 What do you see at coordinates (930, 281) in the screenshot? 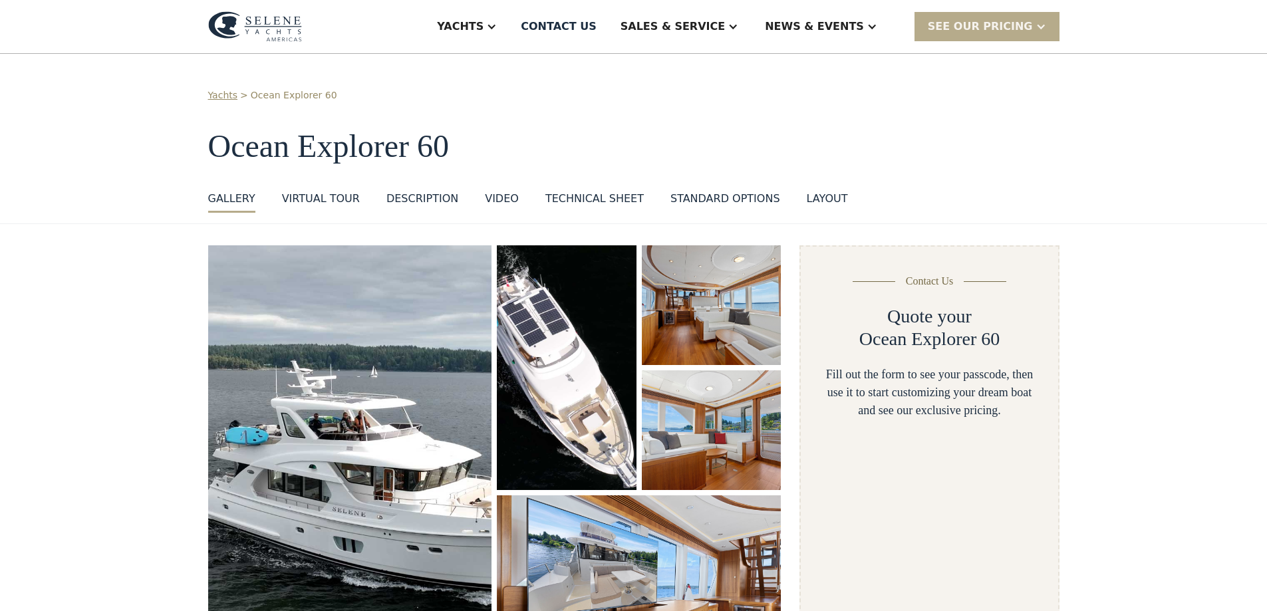
I see `div: Contact Us` at bounding box center [930, 281].